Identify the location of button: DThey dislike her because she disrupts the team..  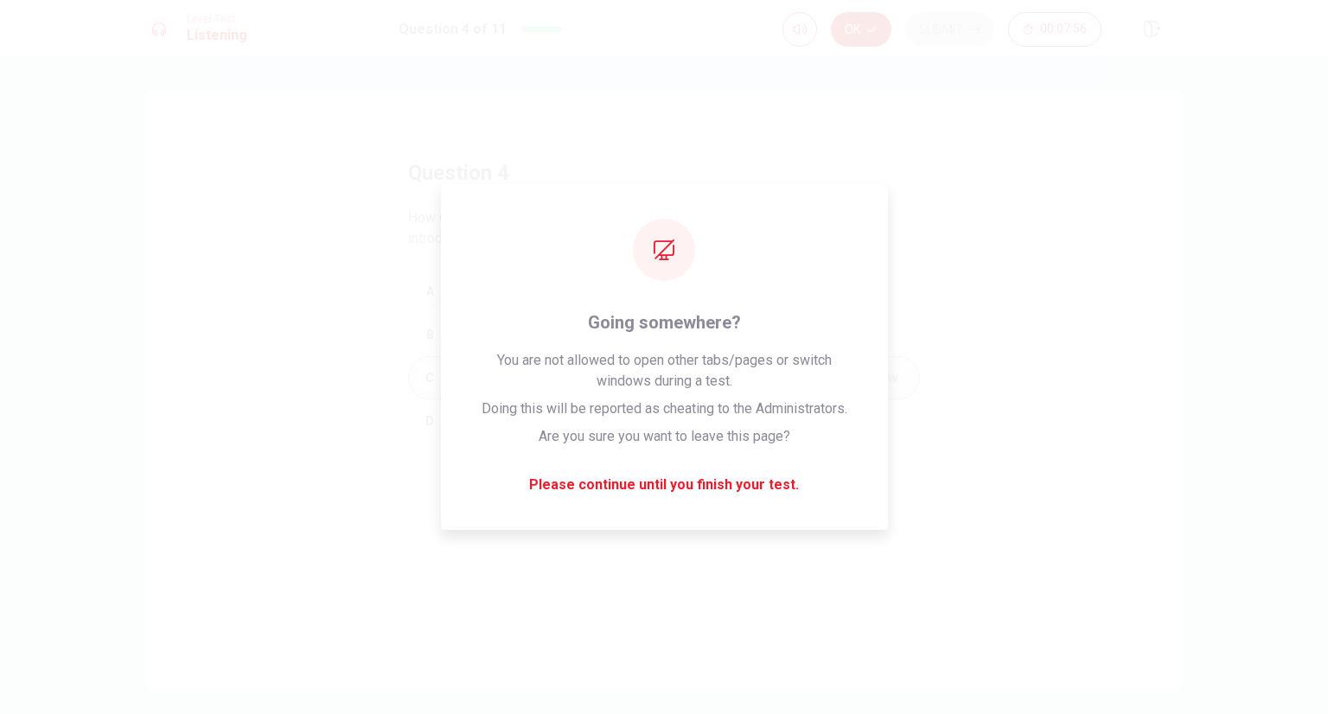
(664, 421).